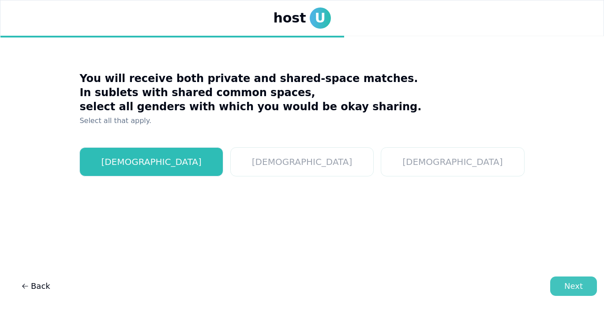 The image size is (604, 310). I want to click on span: host, so click(289, 18).